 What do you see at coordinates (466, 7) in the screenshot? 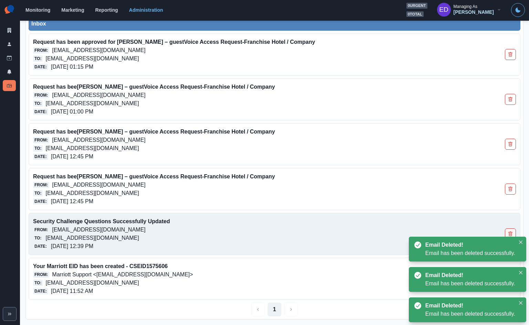
I see `div: Managing As` at bounding box center [466, 7].